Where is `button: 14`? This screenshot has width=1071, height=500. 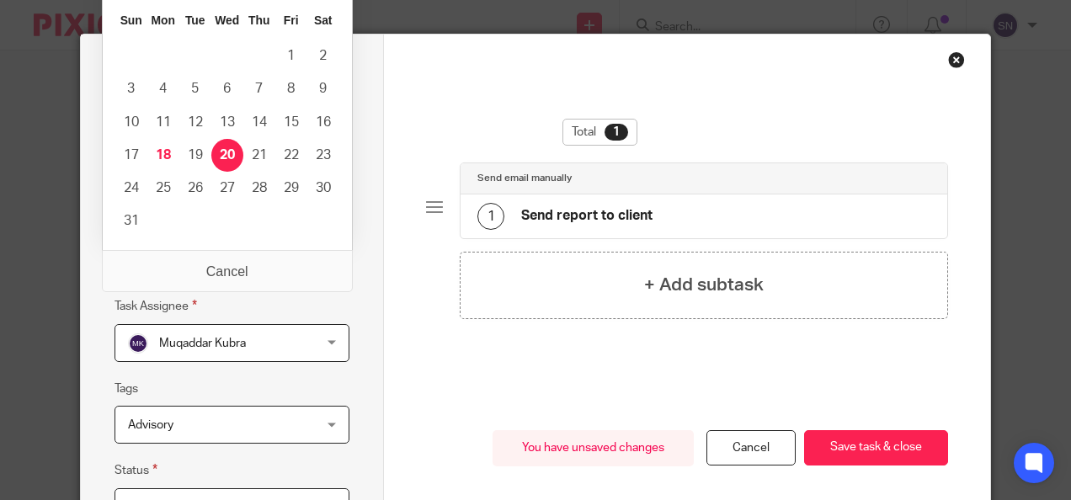 button: 14 is located at coordinates (259, 122).